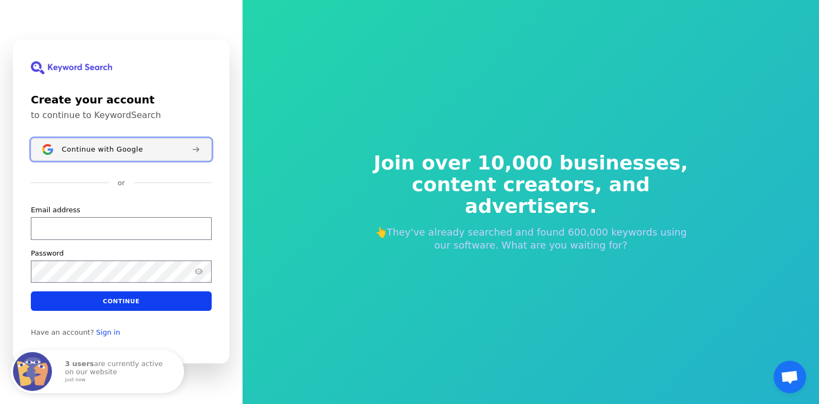  I want to click on img: KeywordSearch, so click(71, 68).